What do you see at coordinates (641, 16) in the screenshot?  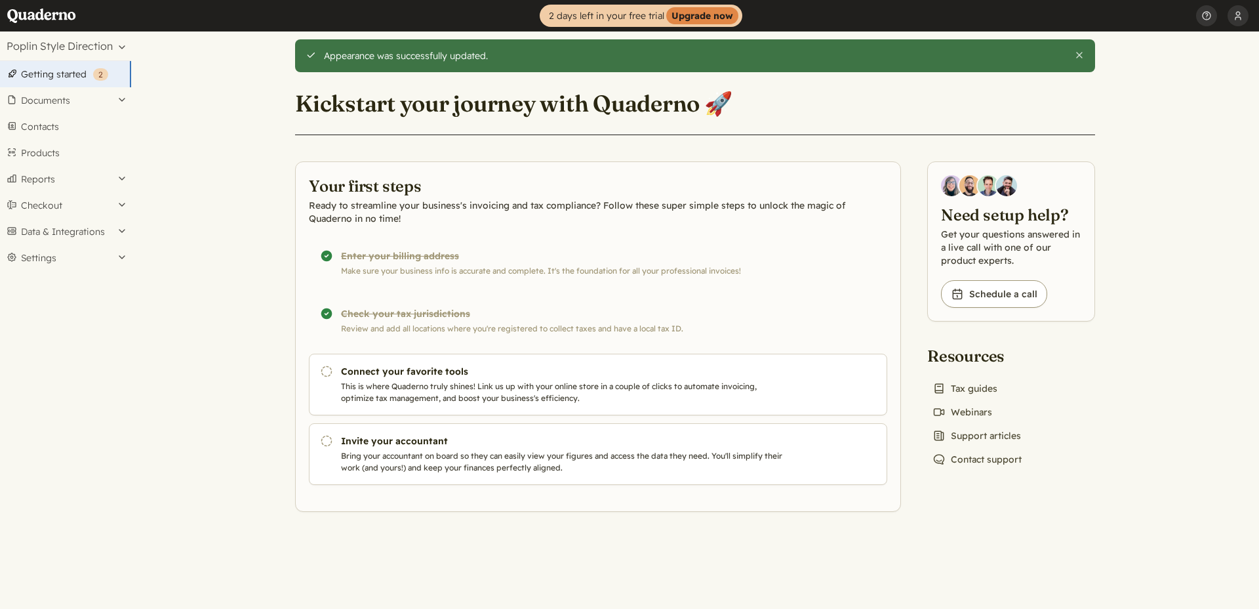 I see `a: 2 days left in your free trialUpgrade now` at bounding box center [641, 16].